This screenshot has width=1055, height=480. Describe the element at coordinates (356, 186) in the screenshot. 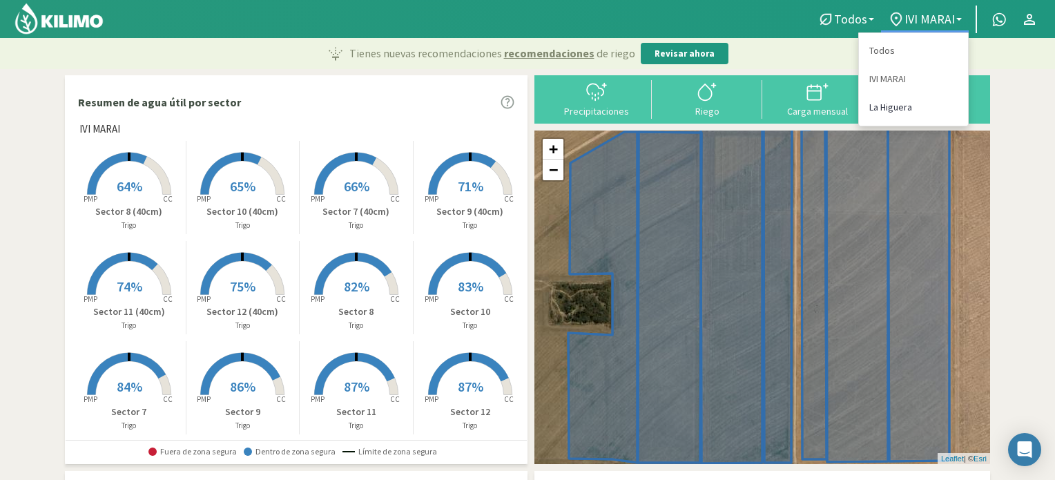

I see `span: 66%` at that location.